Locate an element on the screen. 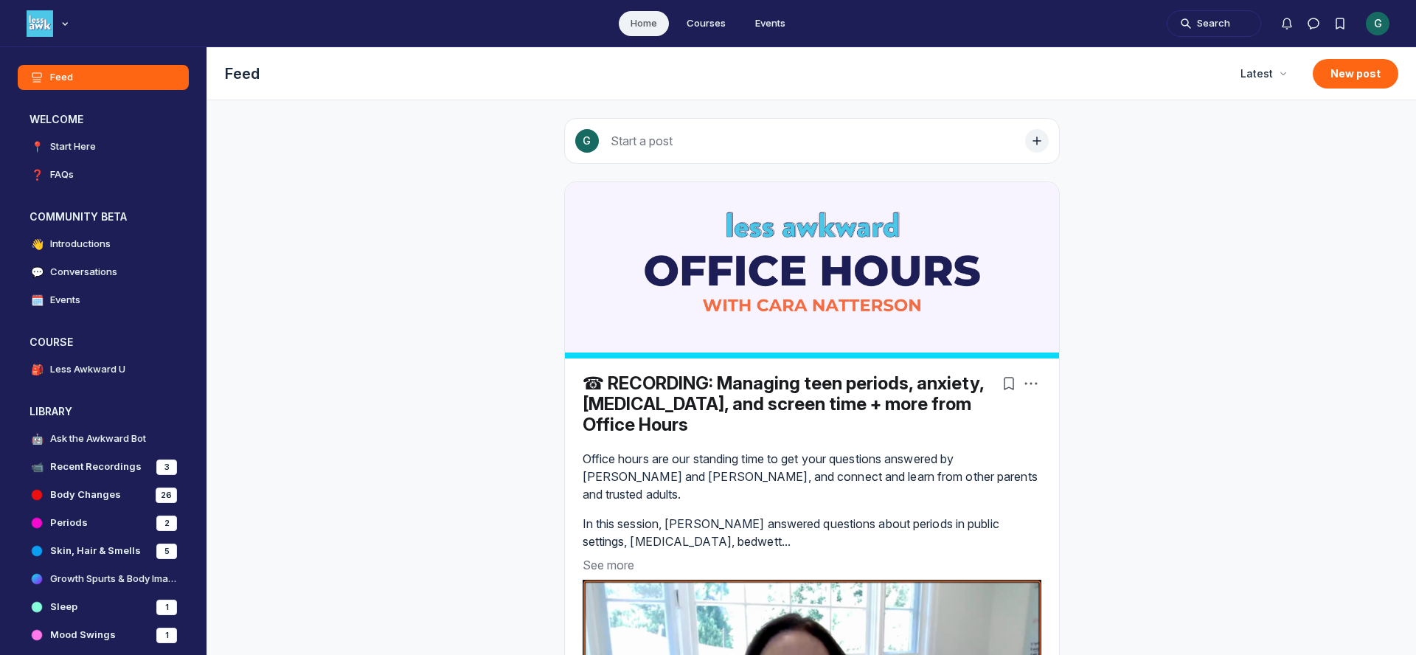 This screenshot has height=655, width=1416. button: Start a post is located at coordinates (812, 141).